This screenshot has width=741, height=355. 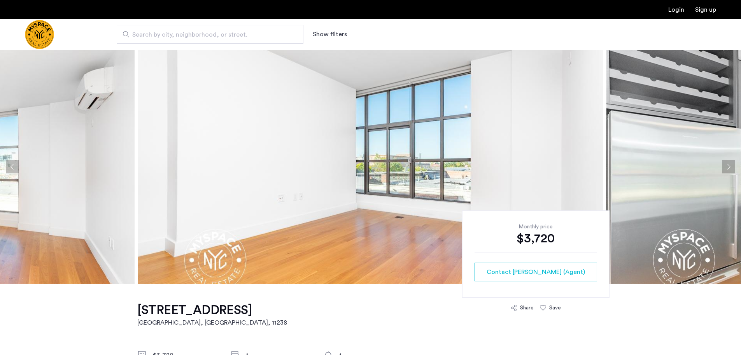 What do you see at coordinates (371, 167) in the screenshot?
I see `img: apartment` at bounding box center [371, 167].